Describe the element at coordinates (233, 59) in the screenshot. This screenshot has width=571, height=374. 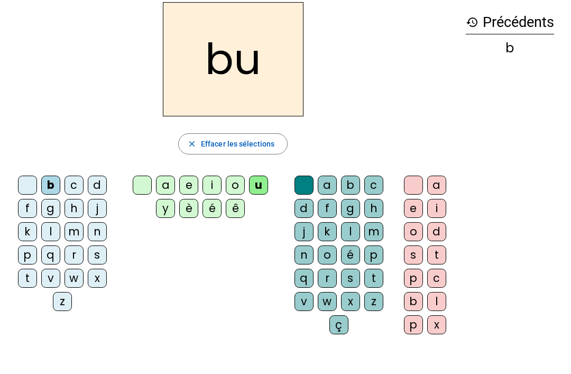
I see `h2: bu` at that location.